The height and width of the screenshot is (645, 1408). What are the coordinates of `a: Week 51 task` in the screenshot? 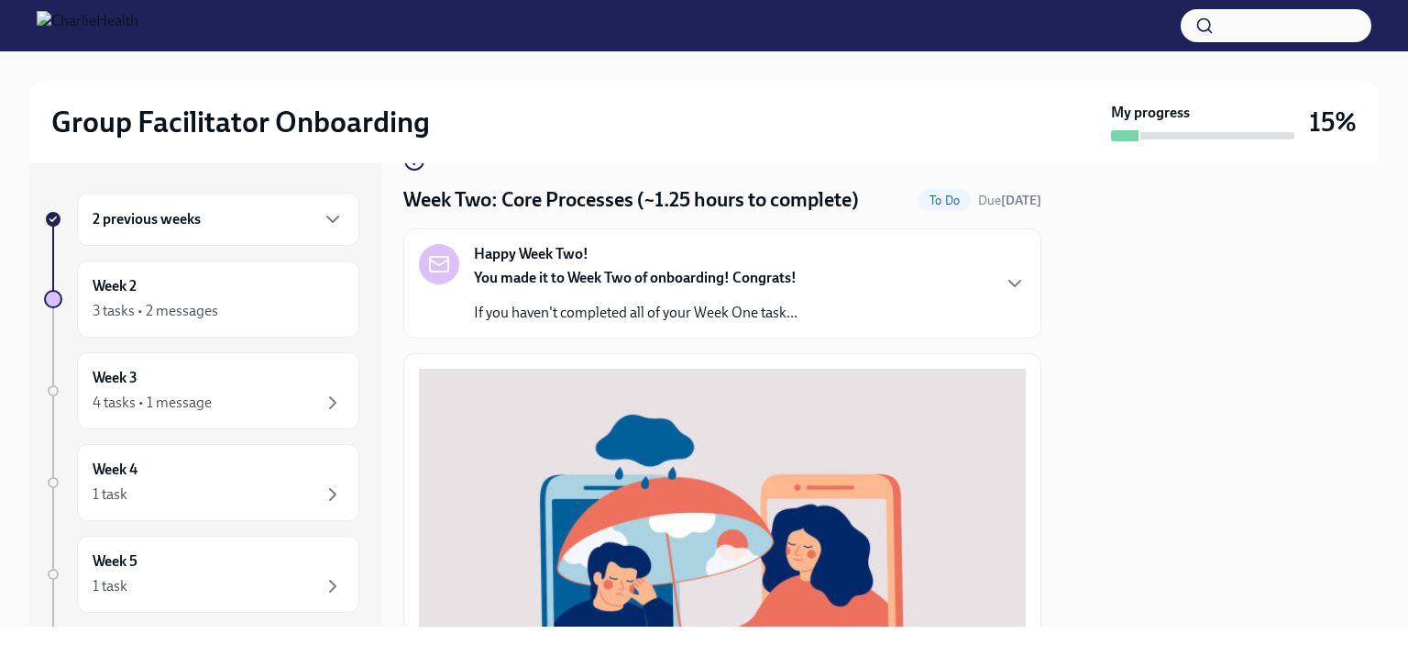 It's located at (202, 574).